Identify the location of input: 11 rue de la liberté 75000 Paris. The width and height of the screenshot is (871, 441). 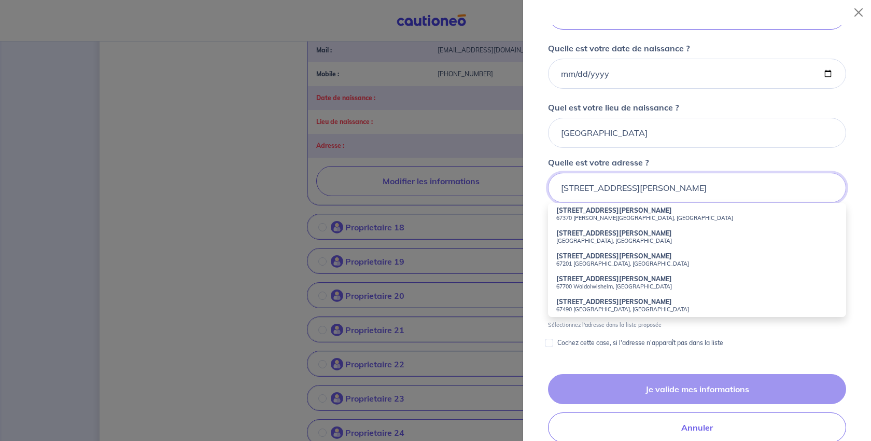
(697, 188).